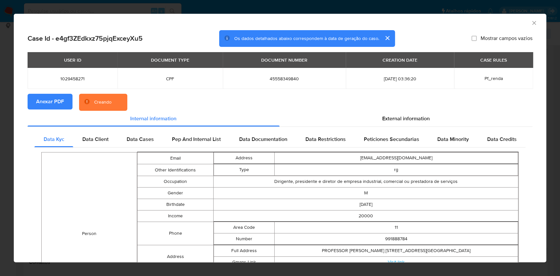  I want to click on span: Mostrar campos vazios, so click(506, 38).